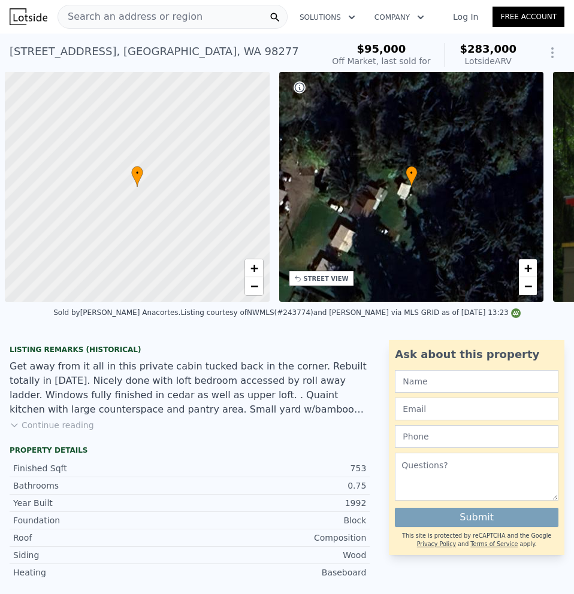 Image resolution: width=574 pixels, height=594 pixels. What do you see at coordinates (381, 61) in the screenshot?
I see `div: Off Market, last sold for` at bounding box center [381, 61].